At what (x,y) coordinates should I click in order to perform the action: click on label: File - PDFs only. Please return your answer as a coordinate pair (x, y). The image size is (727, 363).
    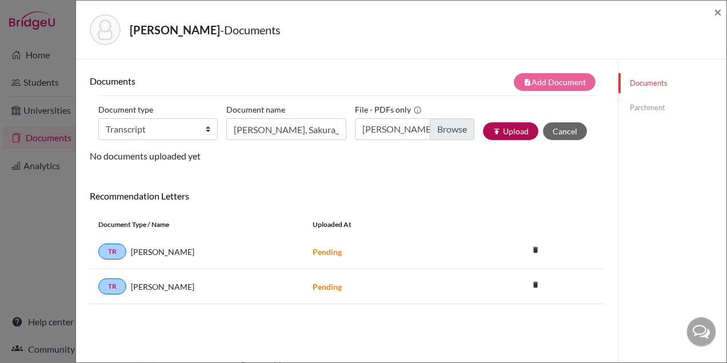
    Looking at the image, I should click on (388, 109).